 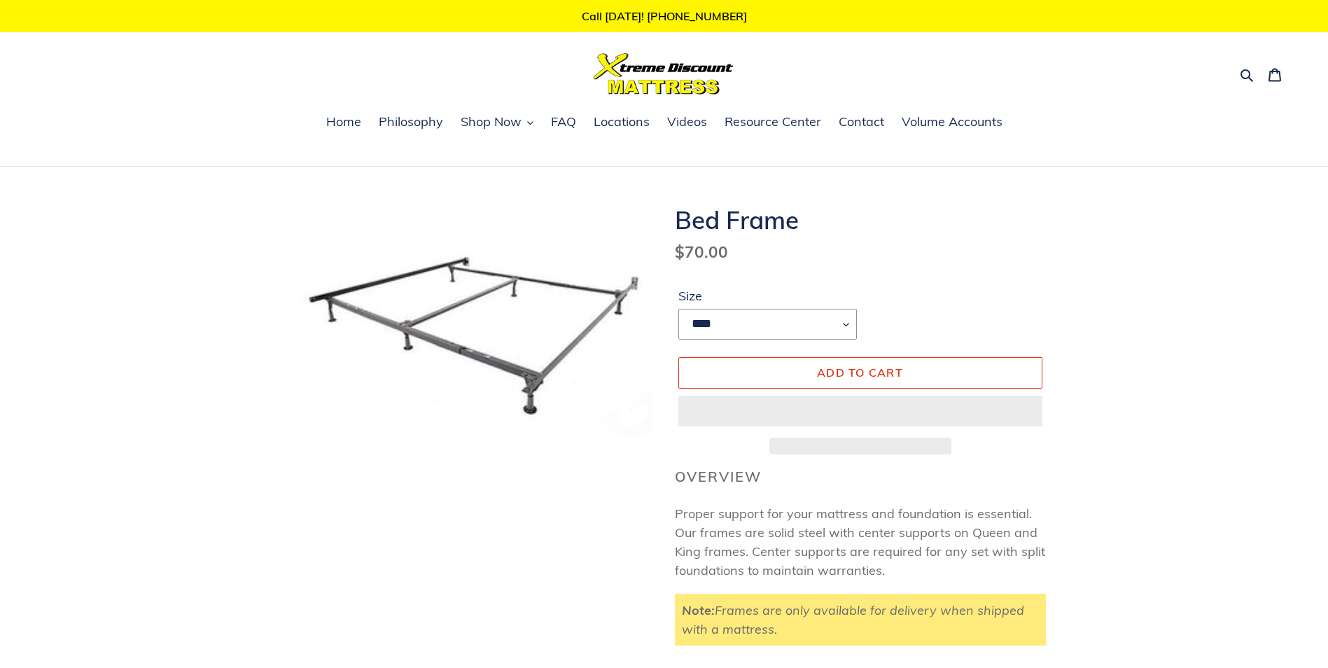 What do you see at coordinates (687, 122) in the screenshot?
I see `span: Videos` at bounding box center [687, 122].